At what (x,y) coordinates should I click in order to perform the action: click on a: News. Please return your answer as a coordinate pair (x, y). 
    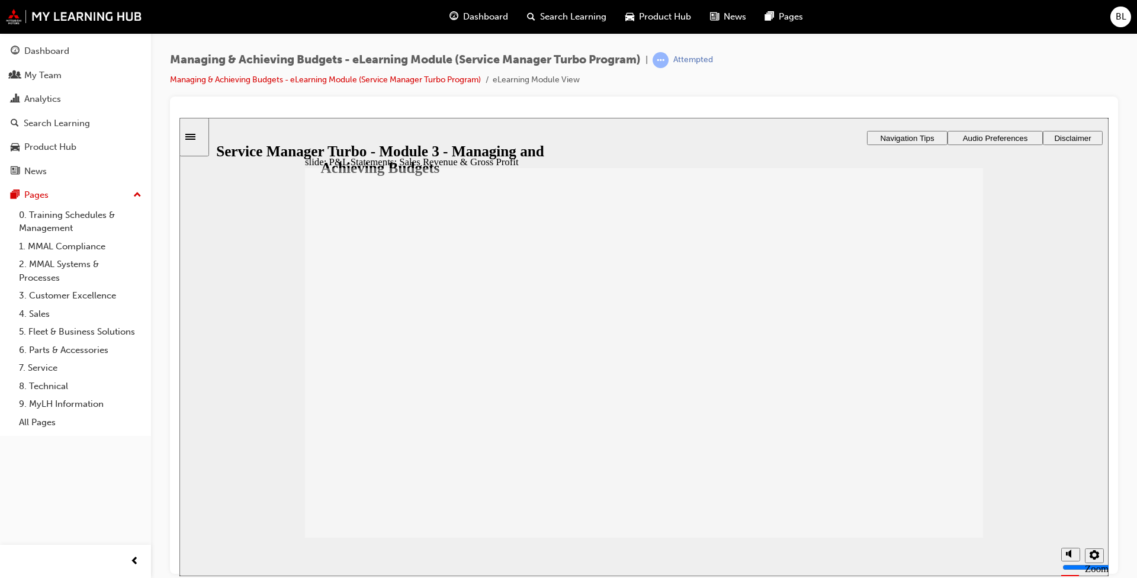
    Looking at the image, I should click on (75, 171).